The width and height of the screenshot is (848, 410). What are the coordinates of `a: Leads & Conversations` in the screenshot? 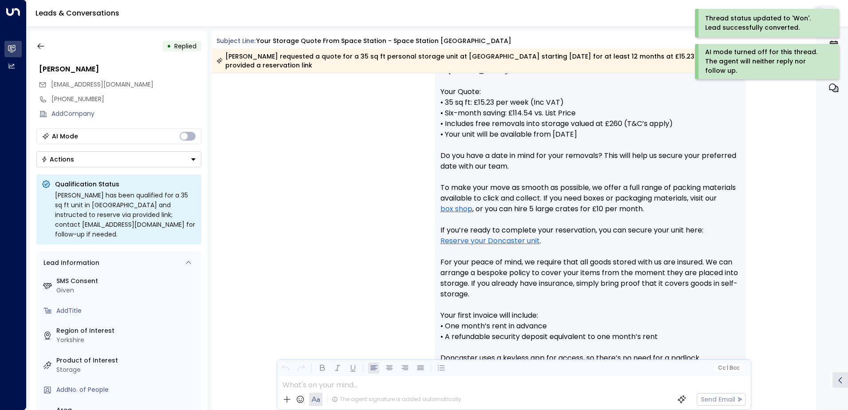 It's located at (77, 13).